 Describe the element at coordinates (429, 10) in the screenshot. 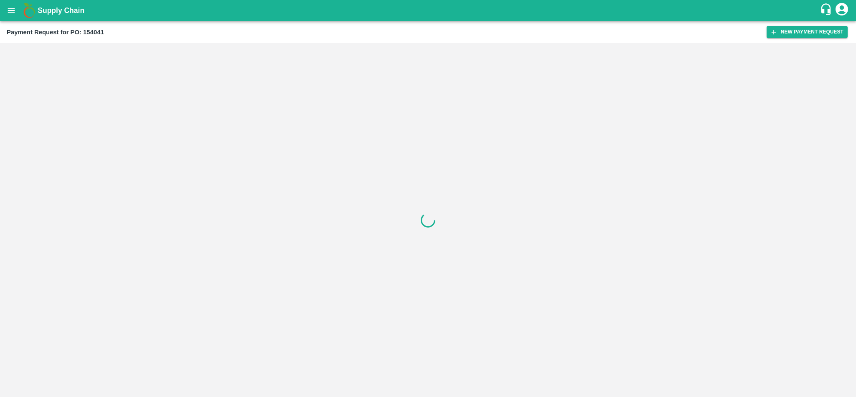

I see `a: Supply Chain` at that location.